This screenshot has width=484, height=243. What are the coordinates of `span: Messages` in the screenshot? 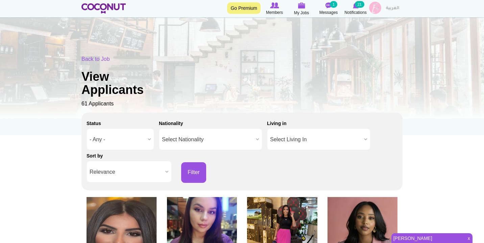 It's located at (328, 12).